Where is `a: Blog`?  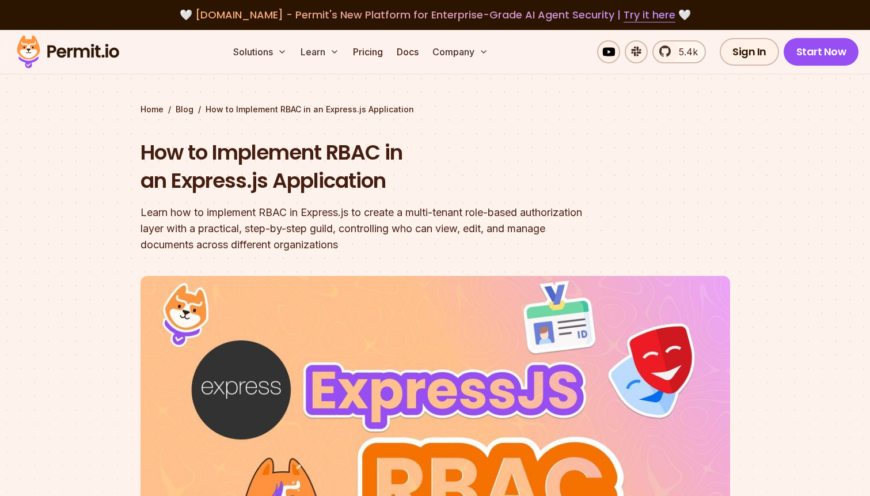
a: Blog is located at coordinates (184, 109).